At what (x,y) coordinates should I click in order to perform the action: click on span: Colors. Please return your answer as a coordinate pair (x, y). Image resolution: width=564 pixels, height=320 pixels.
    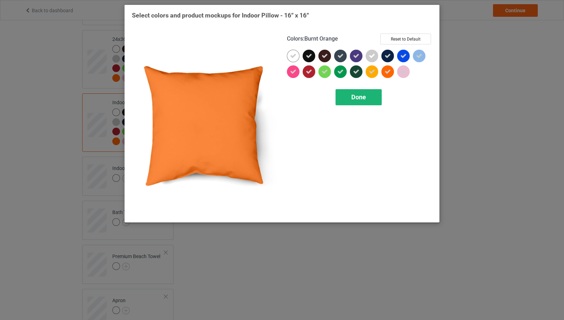
    Looking at the image, I should click on (295, 39).